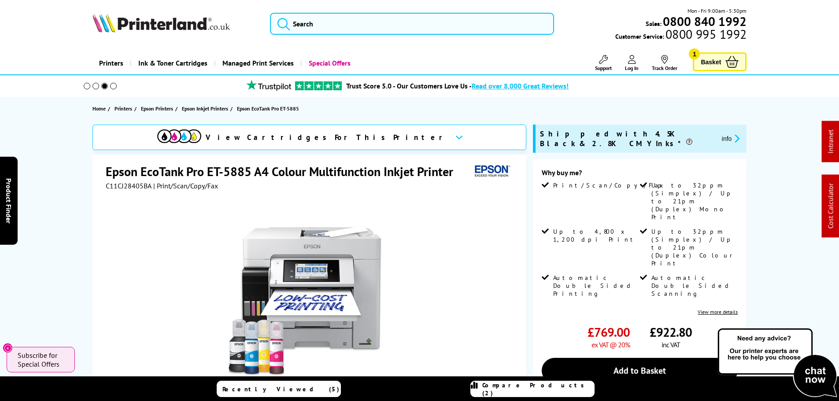 The width and height of the screenshot is (839, 401). I want to click on span: Sales:, so click(653, 23).